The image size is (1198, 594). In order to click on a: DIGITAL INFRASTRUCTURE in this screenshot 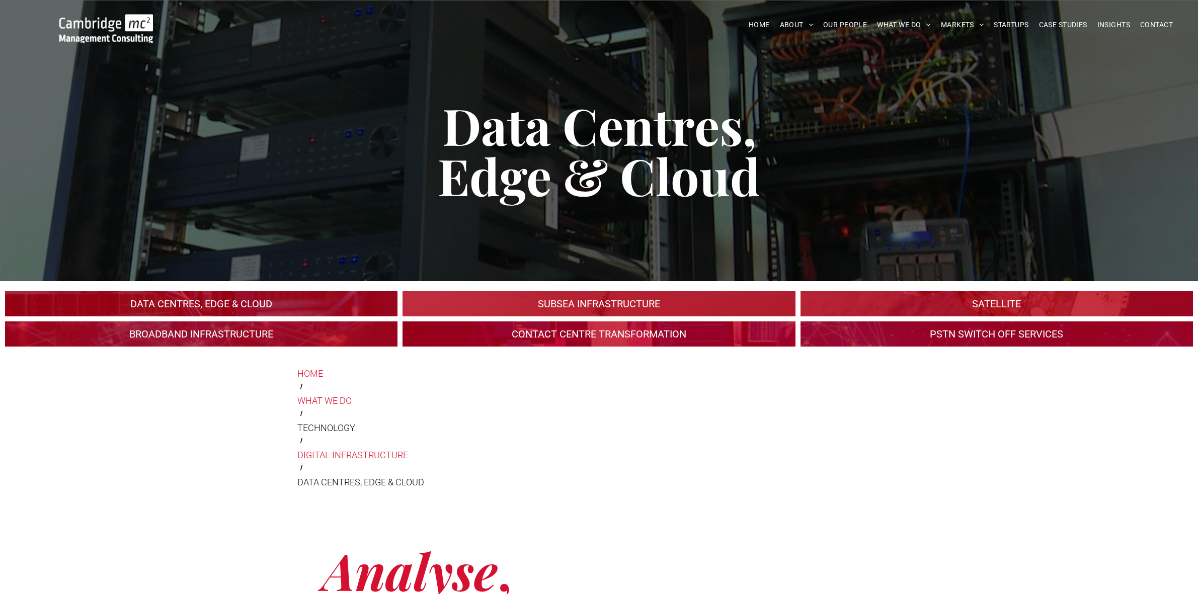, I will do `click(599, 455)`.